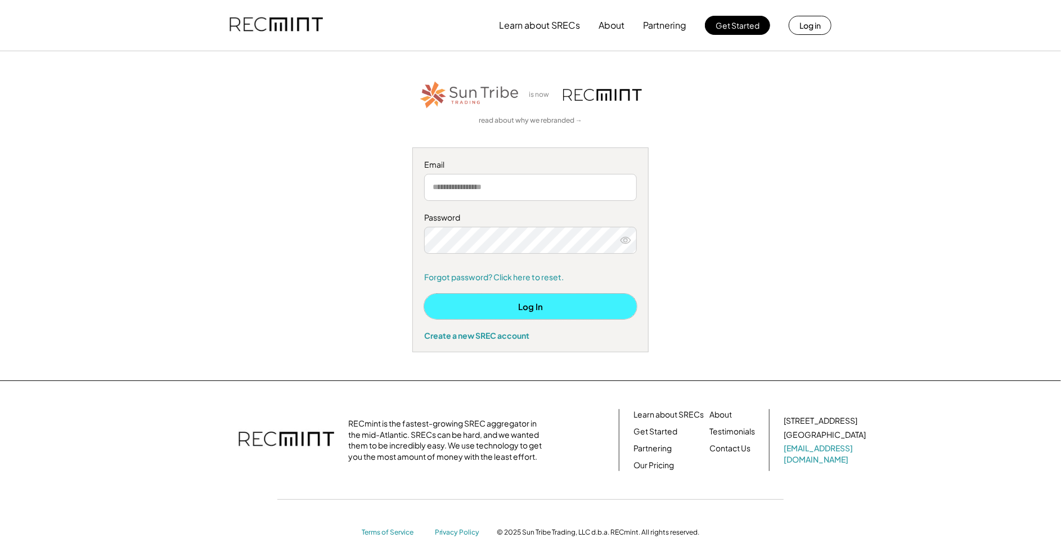 The height and width of the screenshot is (538, 1061). What do you see at coordinates (530, 165) in the screenshot?
I see `div: Email` at bounding box center [530, 165].